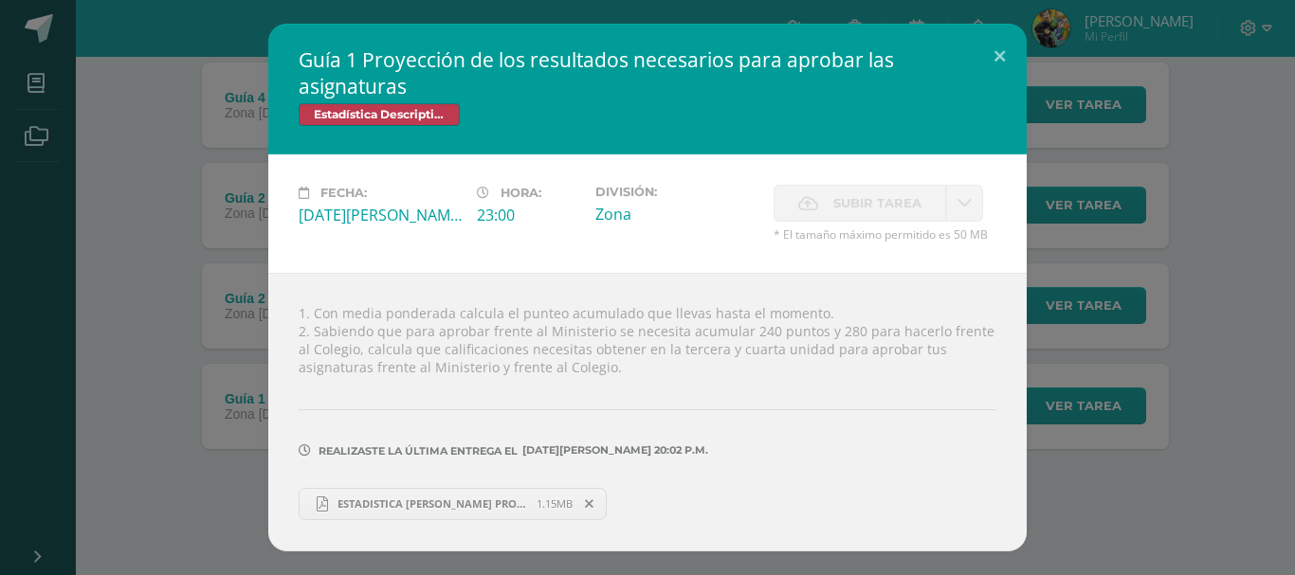 This screenshot has height=575, width=1295. What do you see at coordinates (528, 215) in the screenshot?
I see `div: 23:00` at bounding box center [528, 215].